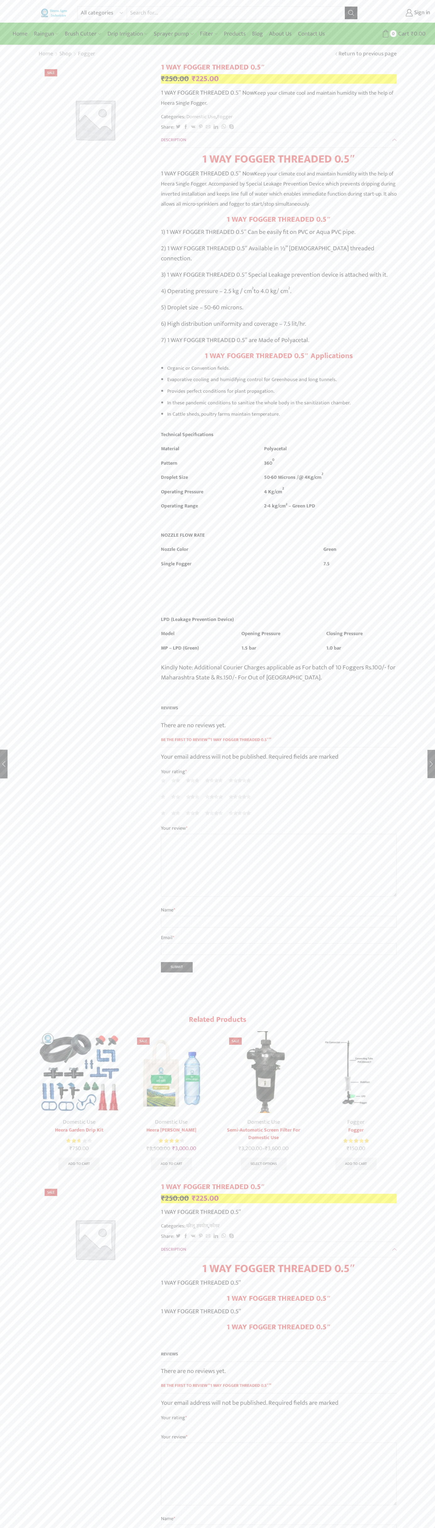  I want to click on a: Blog, so click(258, 34).